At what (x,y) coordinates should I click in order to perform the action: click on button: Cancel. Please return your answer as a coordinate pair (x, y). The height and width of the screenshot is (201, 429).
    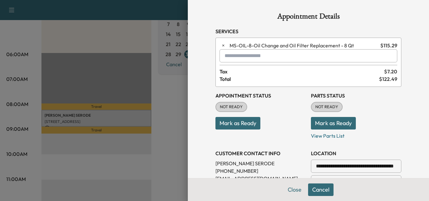
    Looking at the image, I should click on (321, 190).